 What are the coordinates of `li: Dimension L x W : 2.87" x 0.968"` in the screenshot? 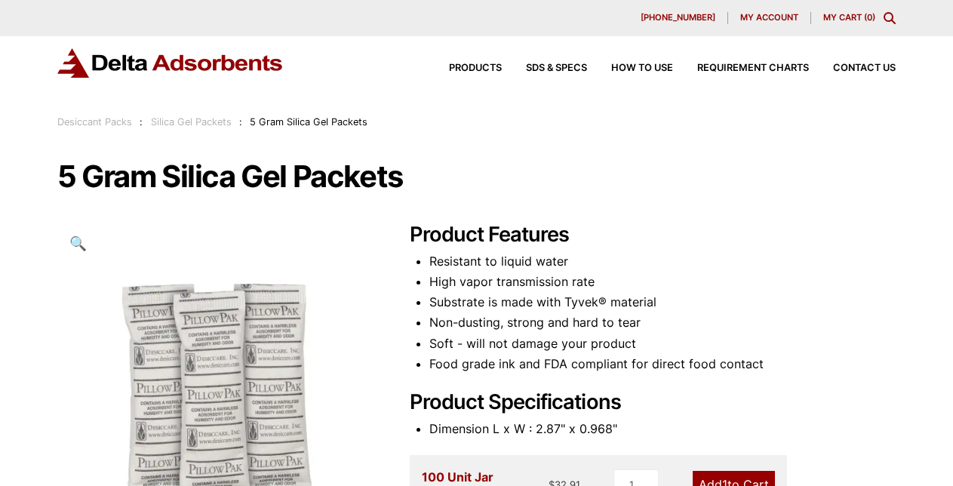 It's located at (663, 429).